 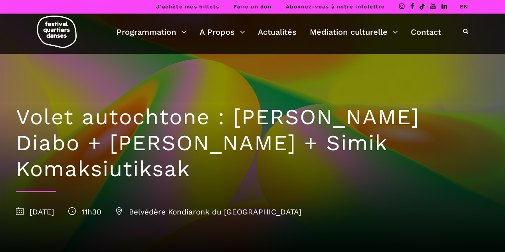 I want to click on a: J’achète mes billets, so click(x=188, y=6).